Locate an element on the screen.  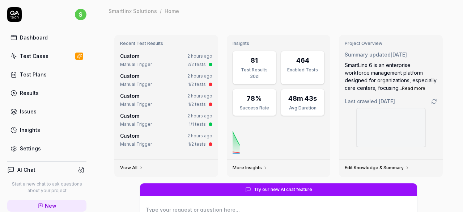
div: Home is located at coordinates (172, 11).